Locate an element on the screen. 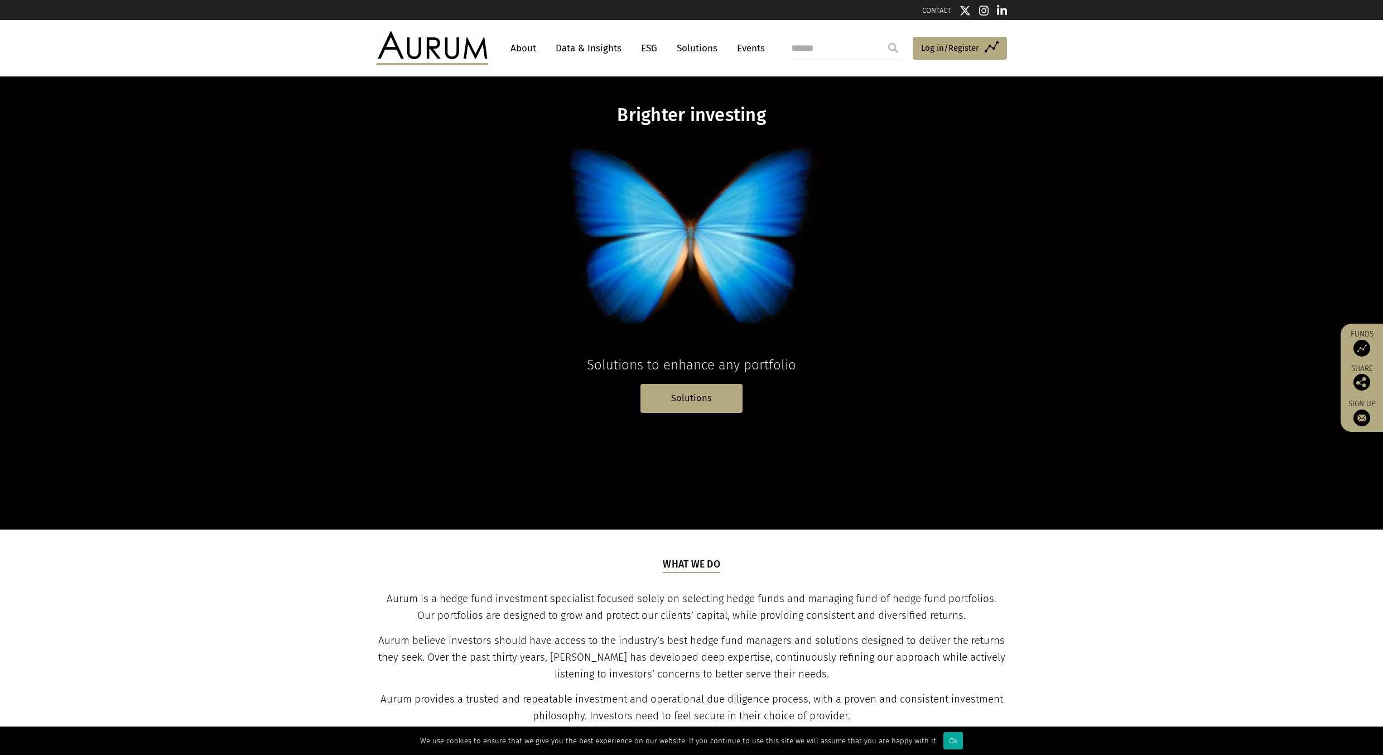  a: Log in/Register is located at coordinates (960, 49).